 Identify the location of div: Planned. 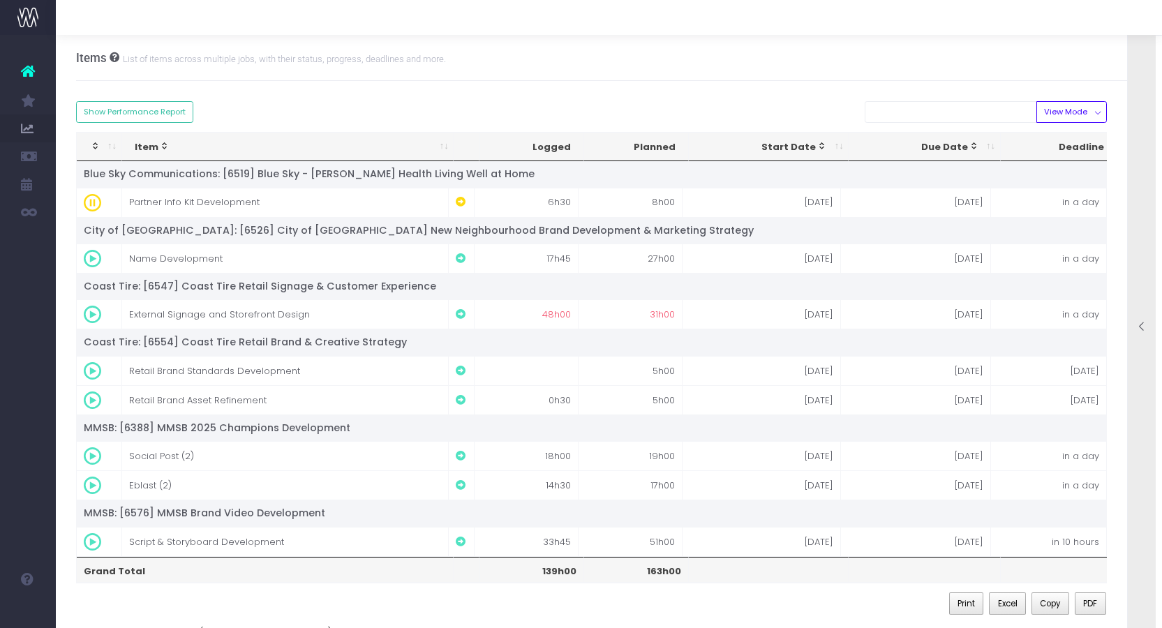
(636, 147).